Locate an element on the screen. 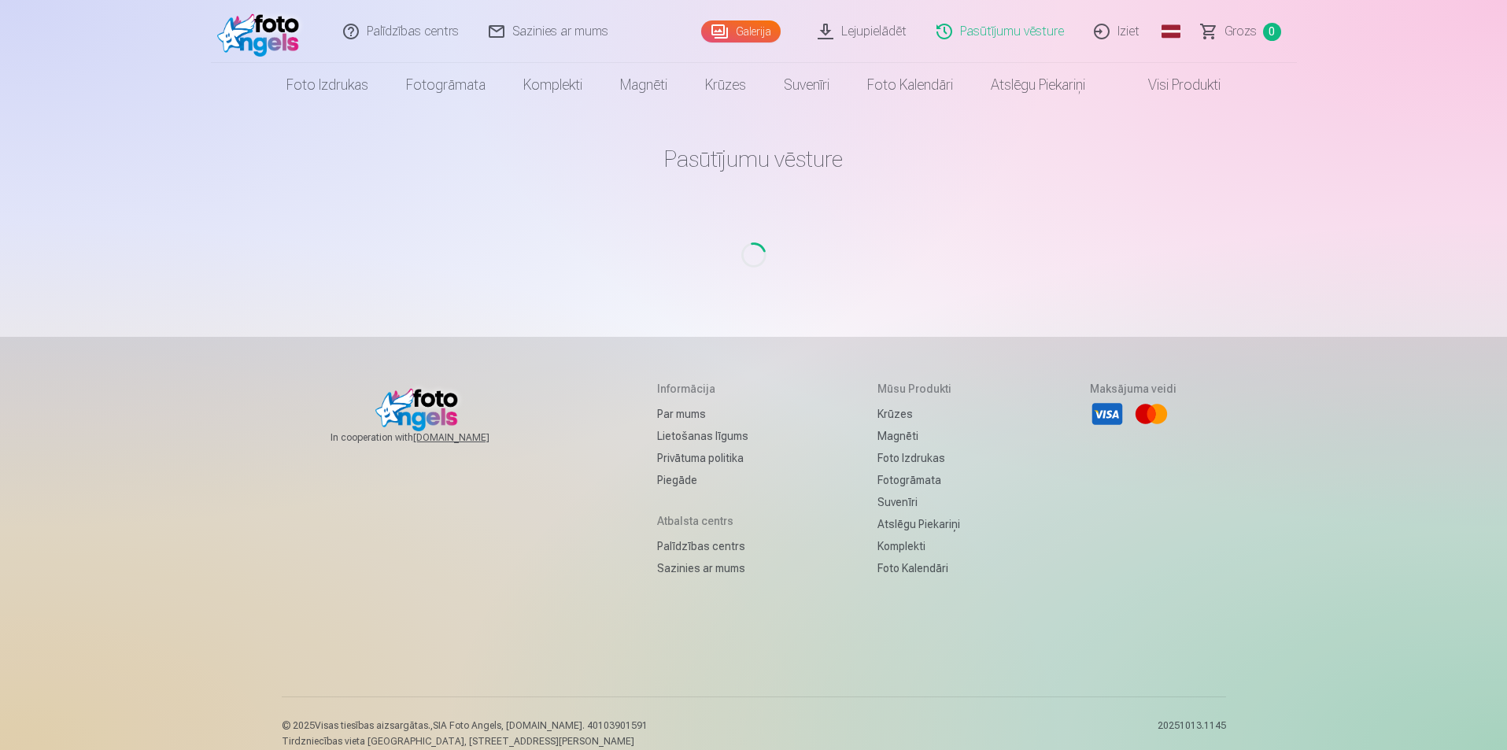 This screenshot has height=750, width=1507. a: Sazinies ar mums is located at coordinates (703, 568).